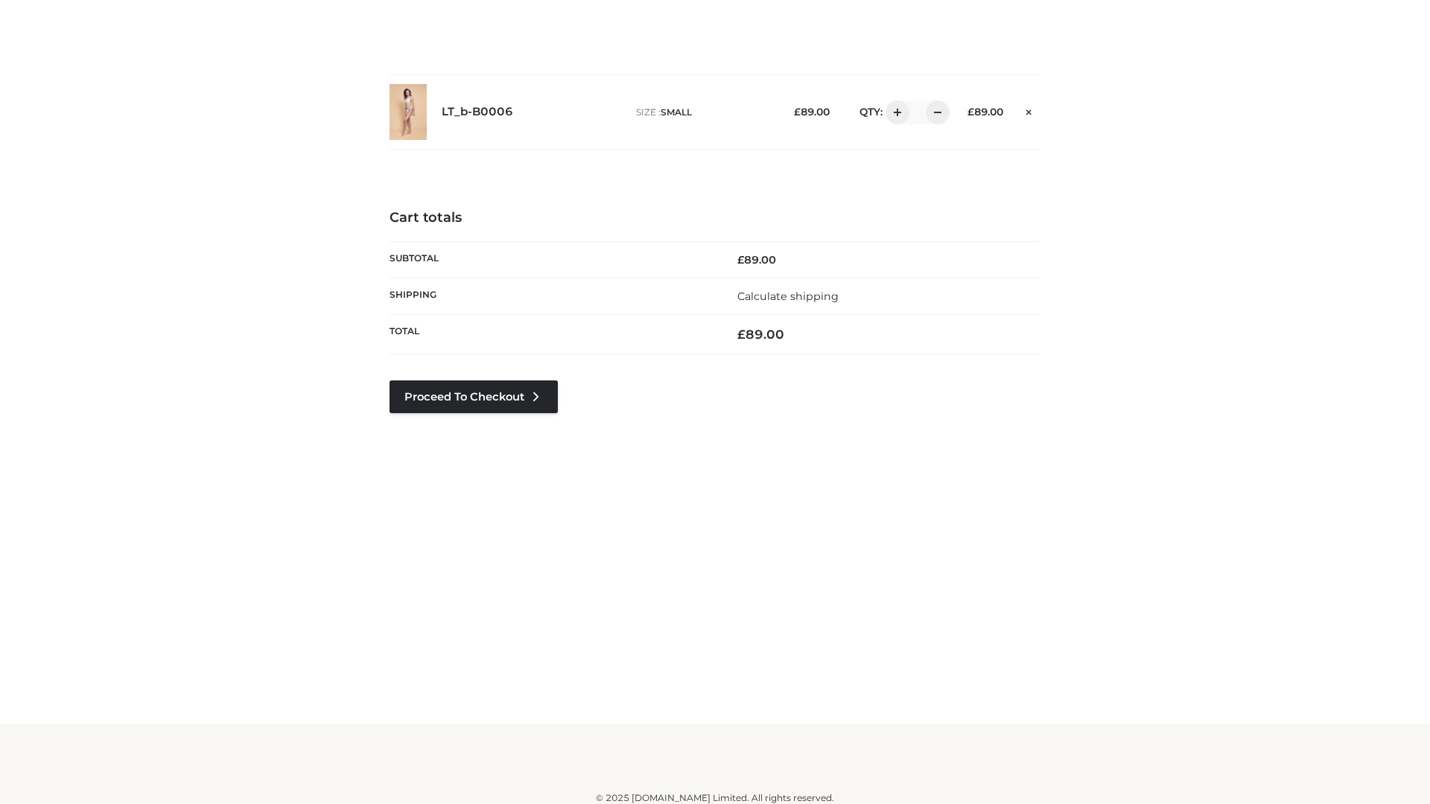  Describe the element at coordinates (676, 112) in the screenshot. I see `span: SMALL` at that location.